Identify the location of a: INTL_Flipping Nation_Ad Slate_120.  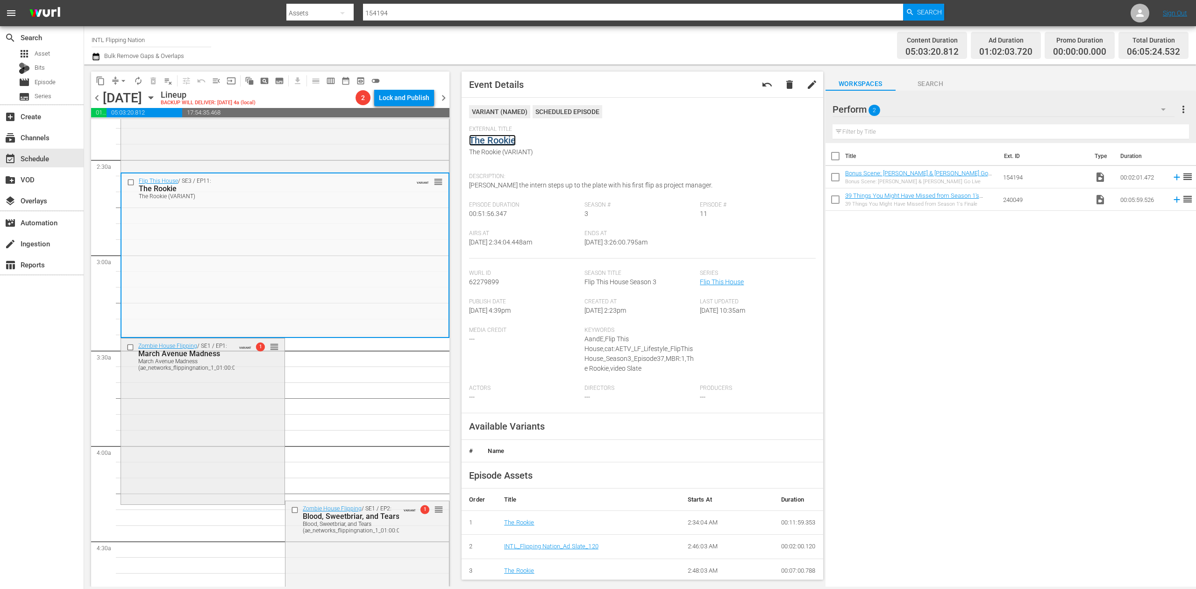
(551, 546).